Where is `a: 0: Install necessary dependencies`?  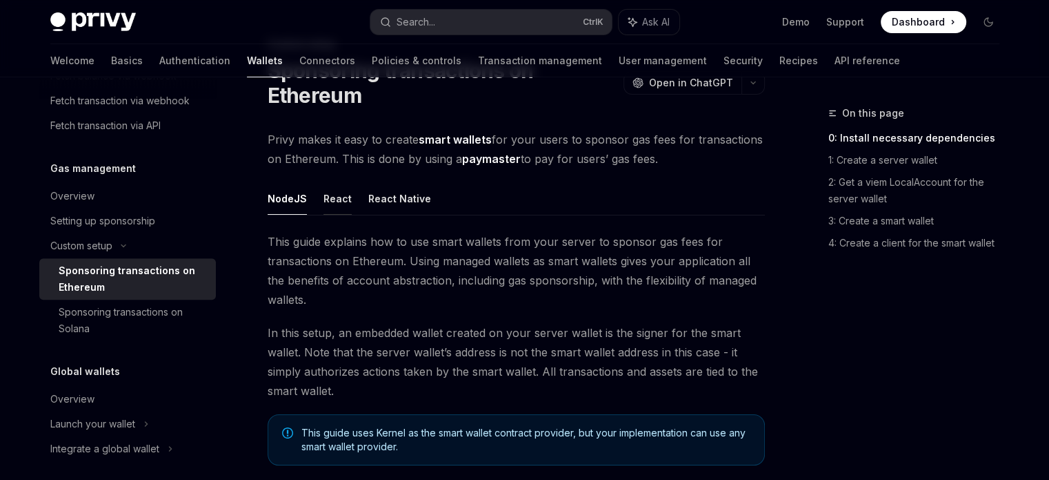
a: 0: Install necessary dependencies is located at coordinates (920, 138).